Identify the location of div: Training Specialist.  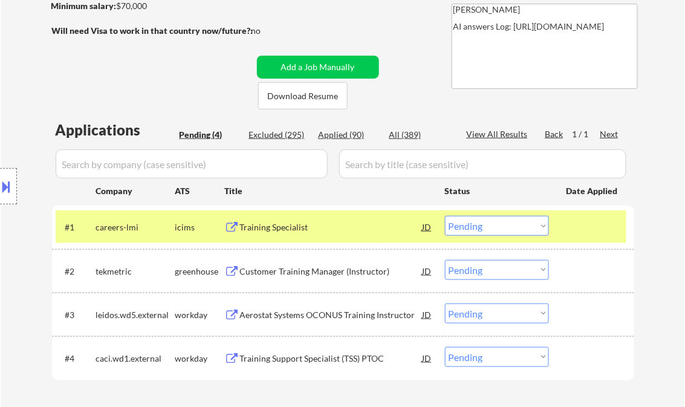
(331, 227).